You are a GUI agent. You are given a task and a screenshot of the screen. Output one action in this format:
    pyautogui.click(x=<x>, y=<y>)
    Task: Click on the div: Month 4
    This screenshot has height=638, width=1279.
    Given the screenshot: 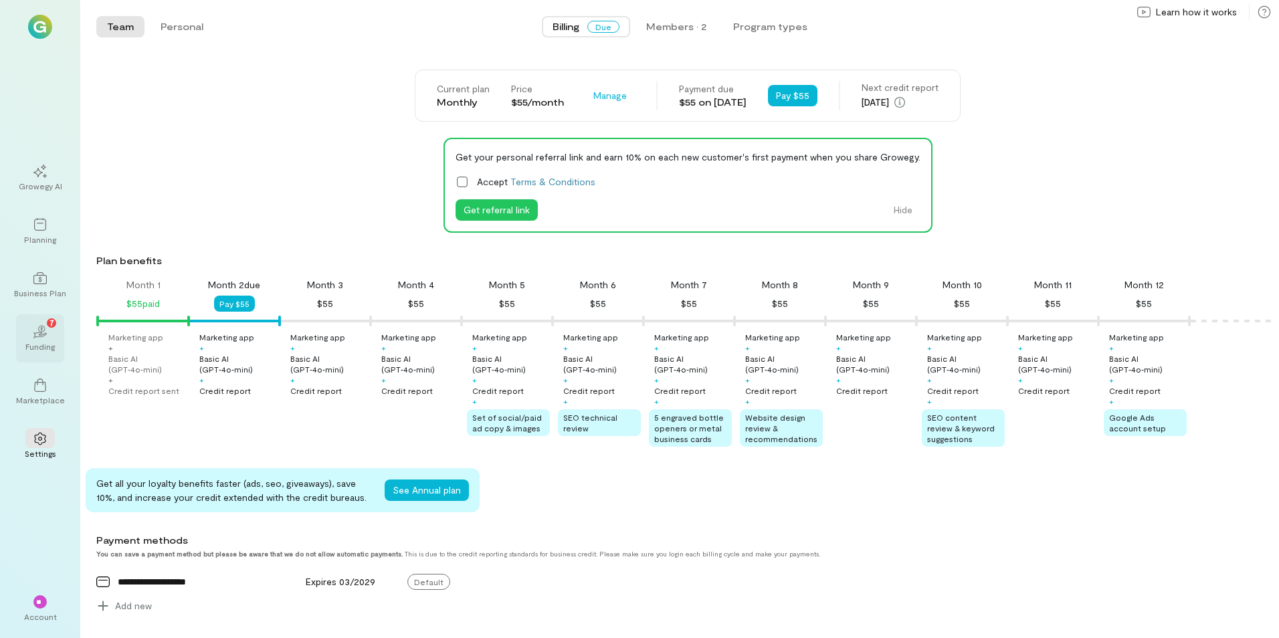 What is the action you would take?
    pyautogui.click(x=416, y=285)
    